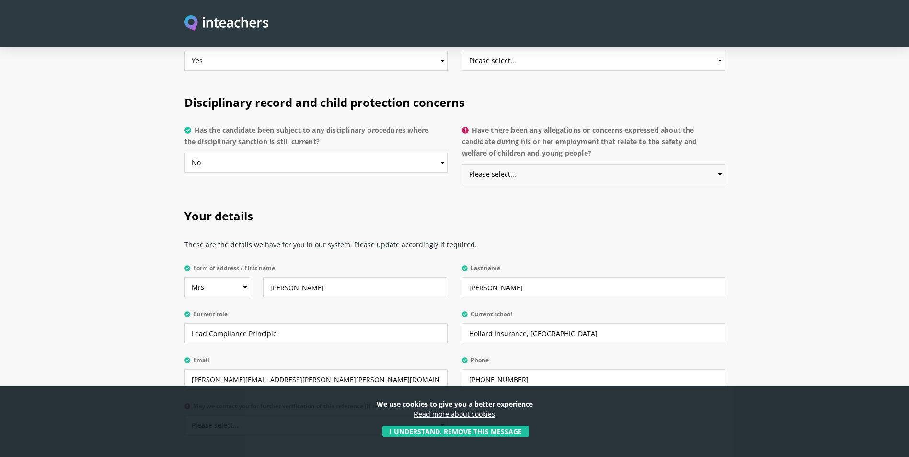 This screenshot has width=909, height=457. Describe the element at coordinates (324, 102) in the screenshot. I see `span: Disciplinary record and child protection concerns` at that location.